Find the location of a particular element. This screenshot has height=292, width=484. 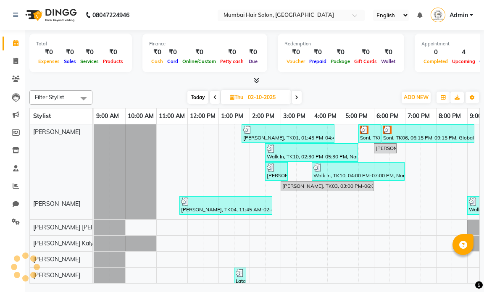

span: Sales is located at coordinates (70, 61).